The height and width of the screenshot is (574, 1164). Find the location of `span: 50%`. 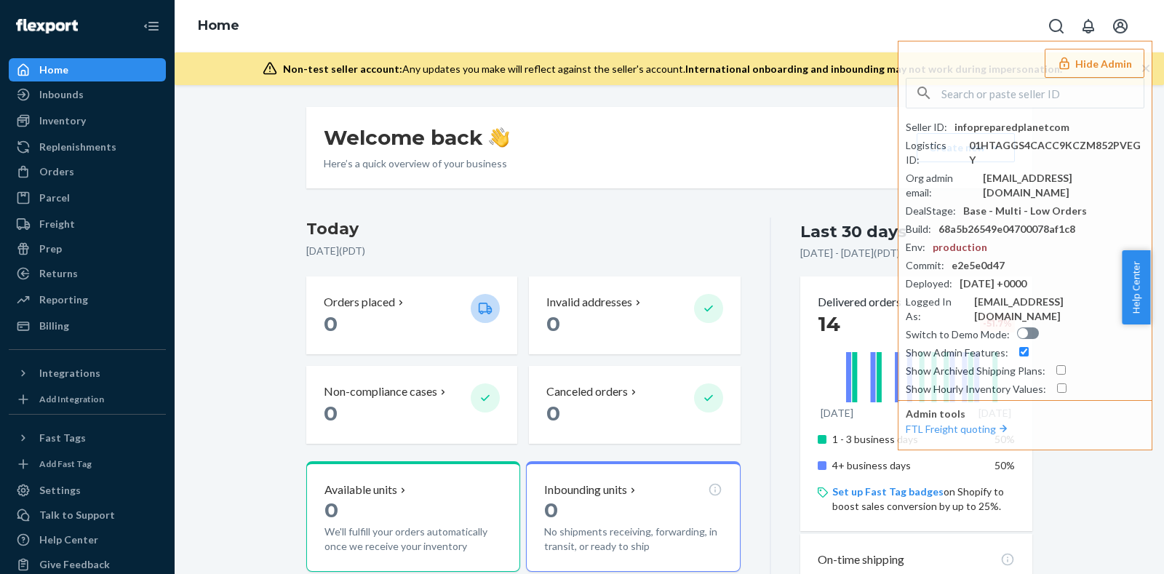

span: 50% is located at coordinates (1005, 465).